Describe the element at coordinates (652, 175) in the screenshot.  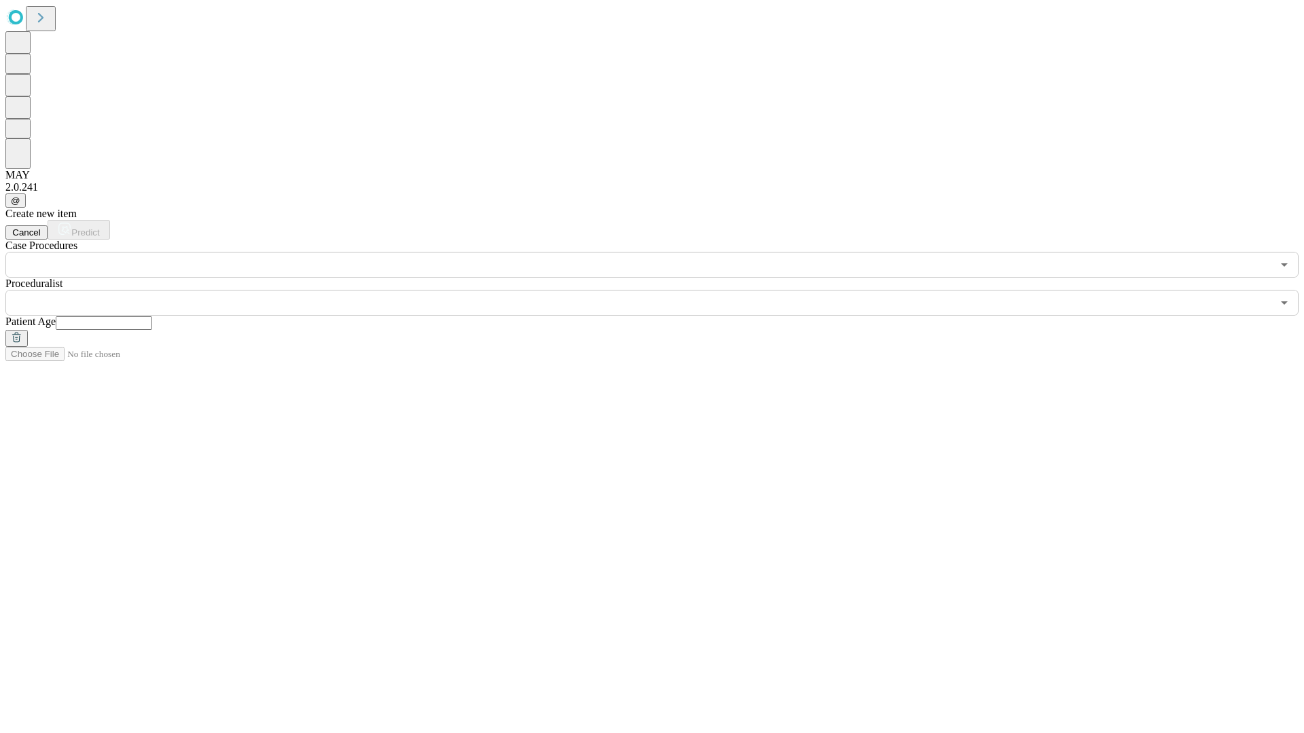
I see `div: MAY` at that location.